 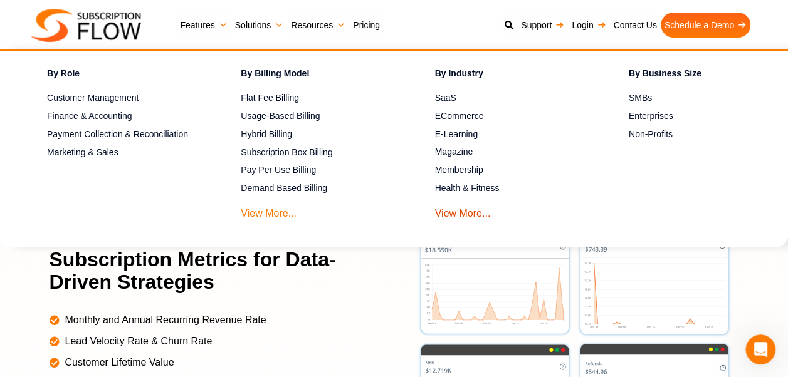 I want to click on a: Enterprises, so click(x=704, y=116).